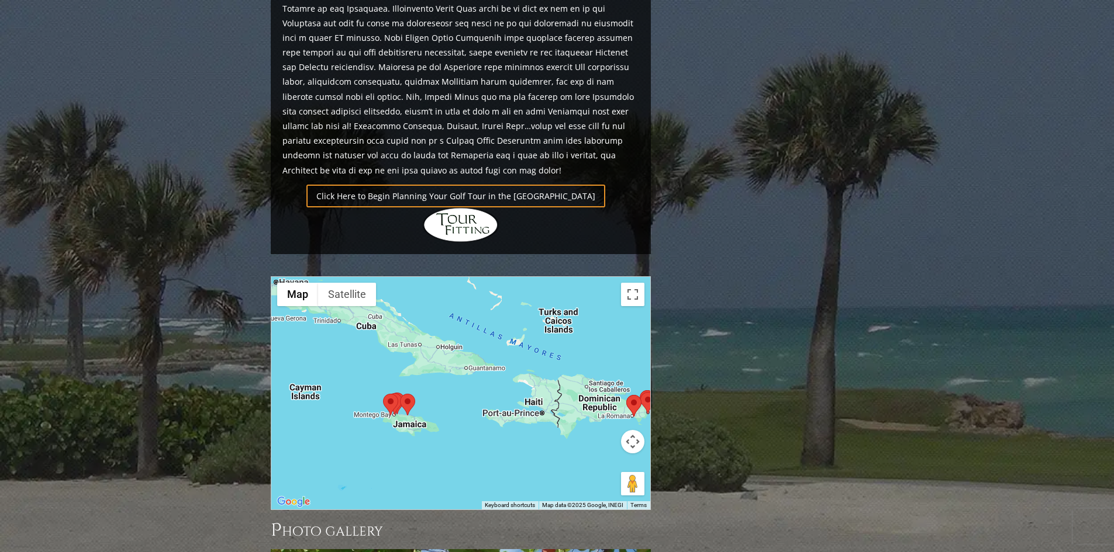 The width and height of the screenshot is (1114, 552). What do you see at coordinates (632, 442) in the screenshot?
I see `button: Map camera controls` at bounding box center [632, 442].